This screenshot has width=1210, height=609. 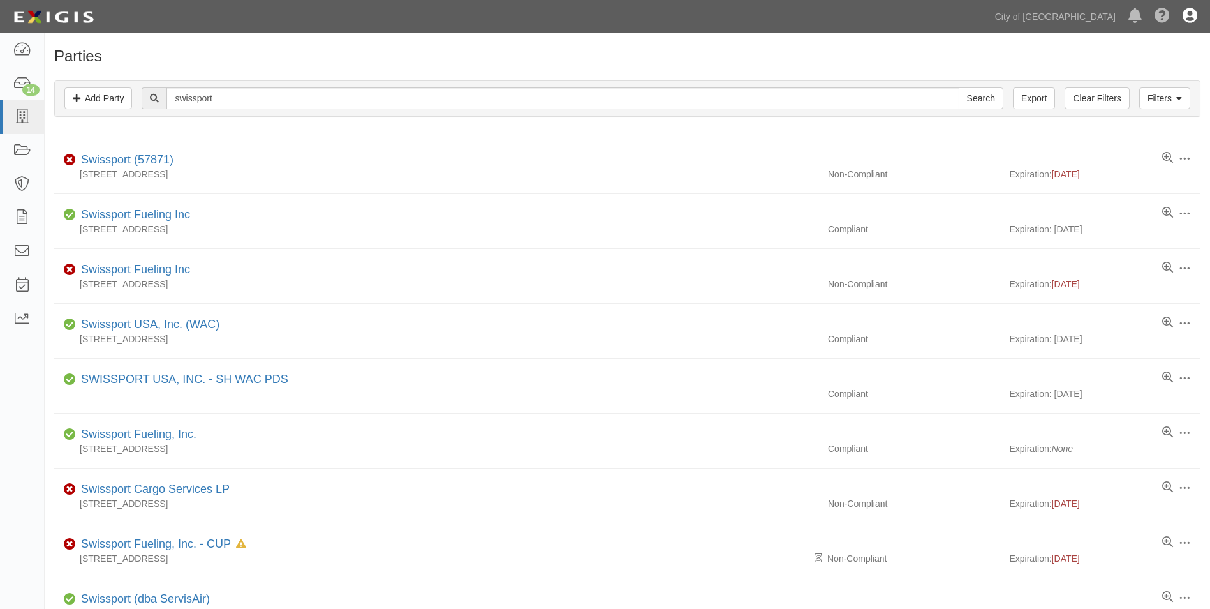 What do you see at coordinates (145, 599) in the screenshot?
I see `a: Swissport (dba ServisAir)` at bounding box center [145, 599].